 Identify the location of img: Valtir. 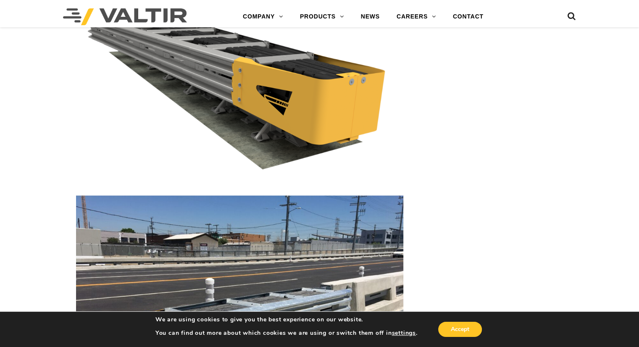
(125, 17).